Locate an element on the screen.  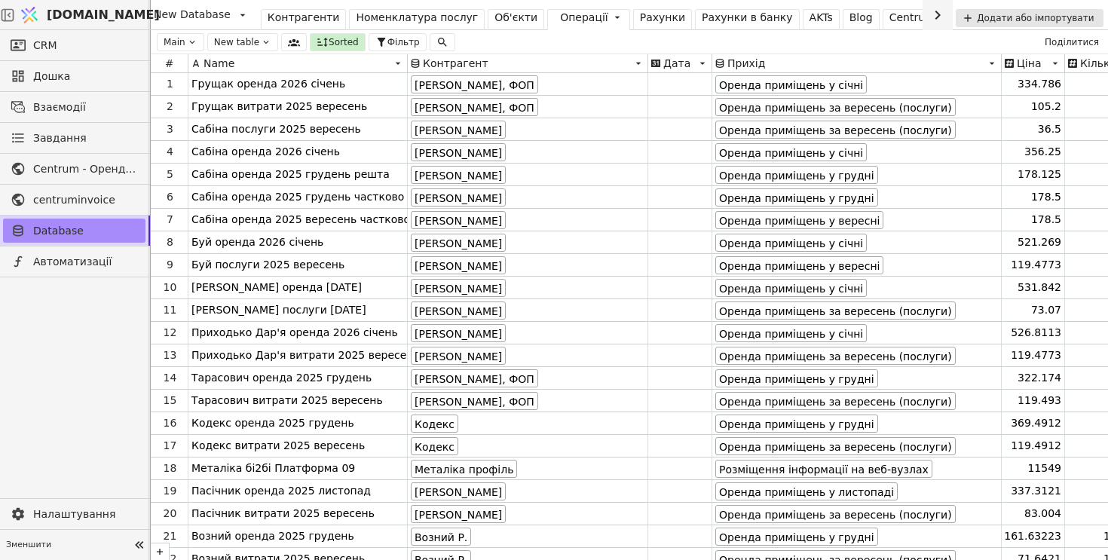
div: 19 is located at coordinates (170, 491).